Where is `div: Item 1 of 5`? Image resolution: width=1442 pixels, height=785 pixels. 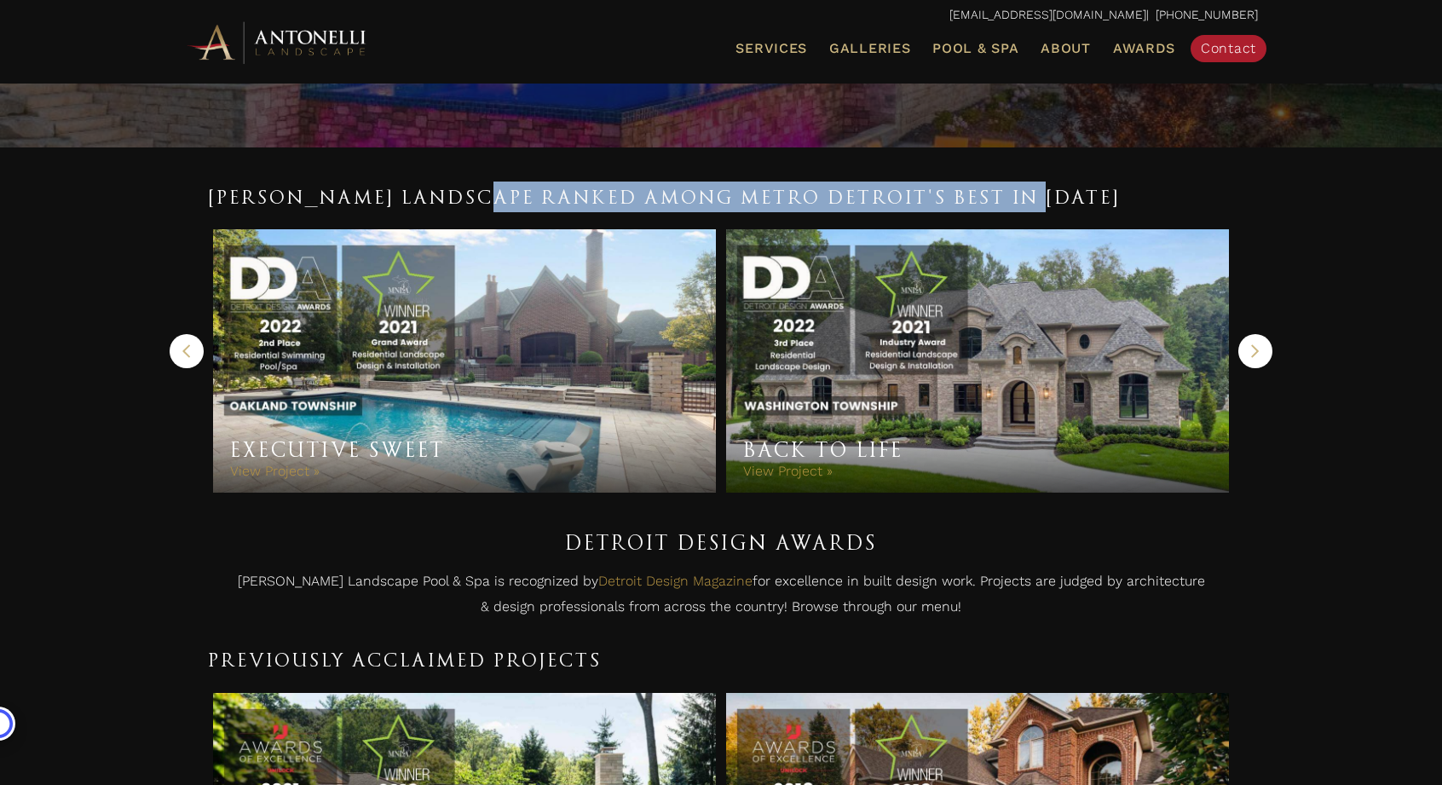
div: Item 1 of 5 is located at coordinates (464, 360).